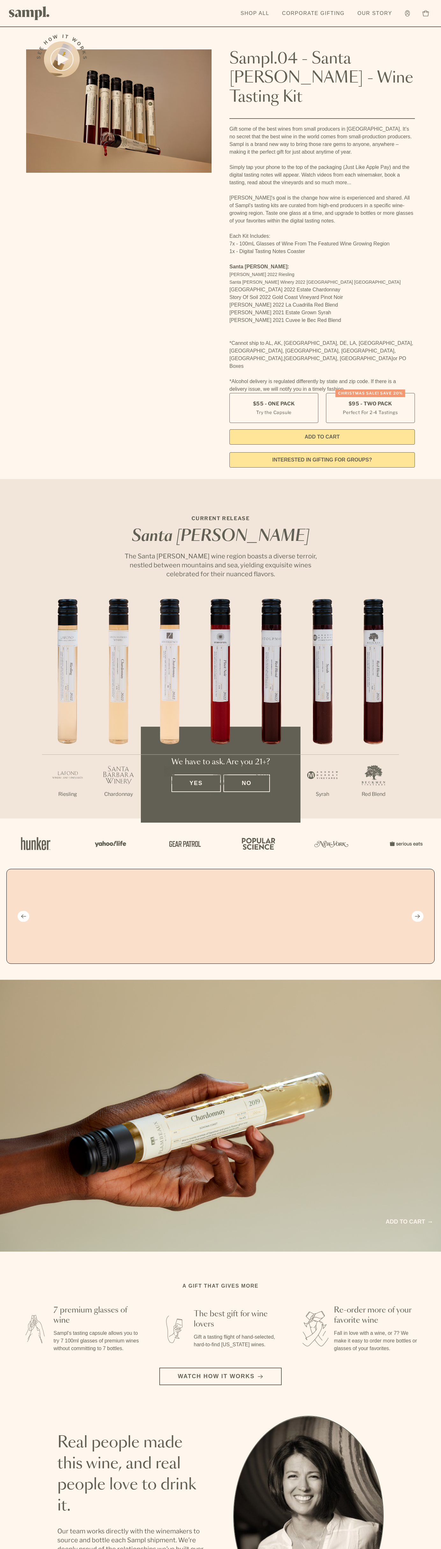 The width and height of the screenshot is (441, 1549). Describe the element at coordinates (274, 412) in the screenshot. I see `small: Try the Capsule` at that location.